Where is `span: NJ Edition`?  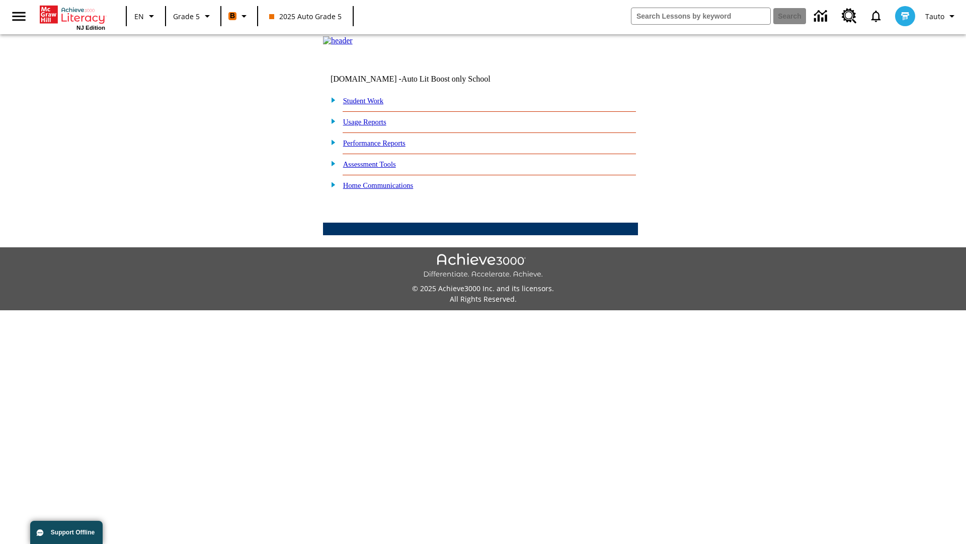
span: NJ Edition is located at coordinates (91, 28).